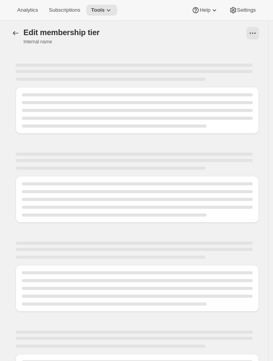  What do you see at coordinates (64, 10) in the screenshot?
I see `button: Subscriptions` at bounding box center [64, 10].